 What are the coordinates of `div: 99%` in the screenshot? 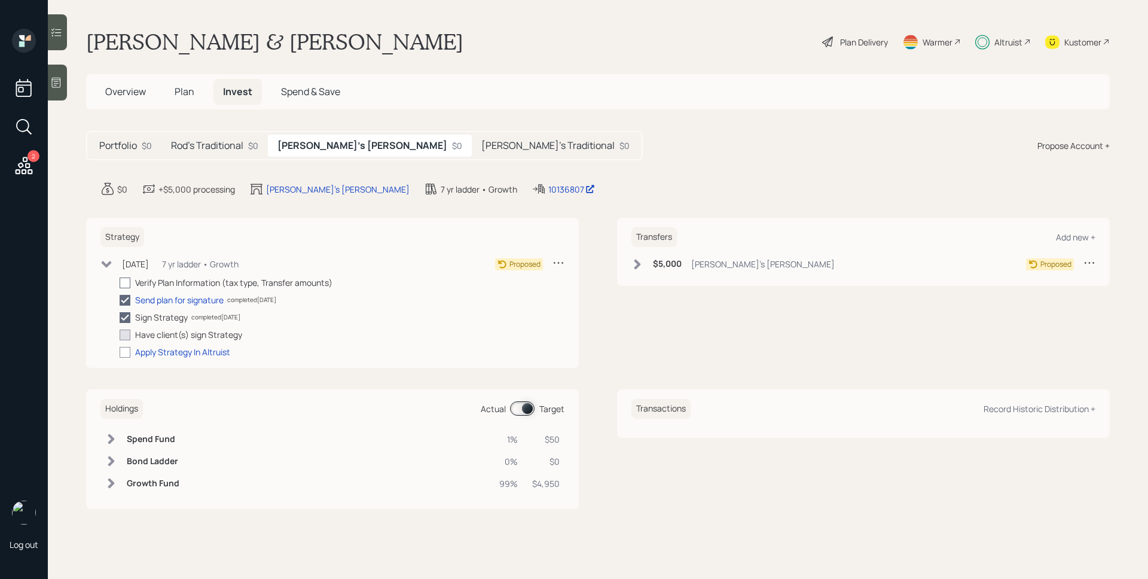 It's located at (508, 483).